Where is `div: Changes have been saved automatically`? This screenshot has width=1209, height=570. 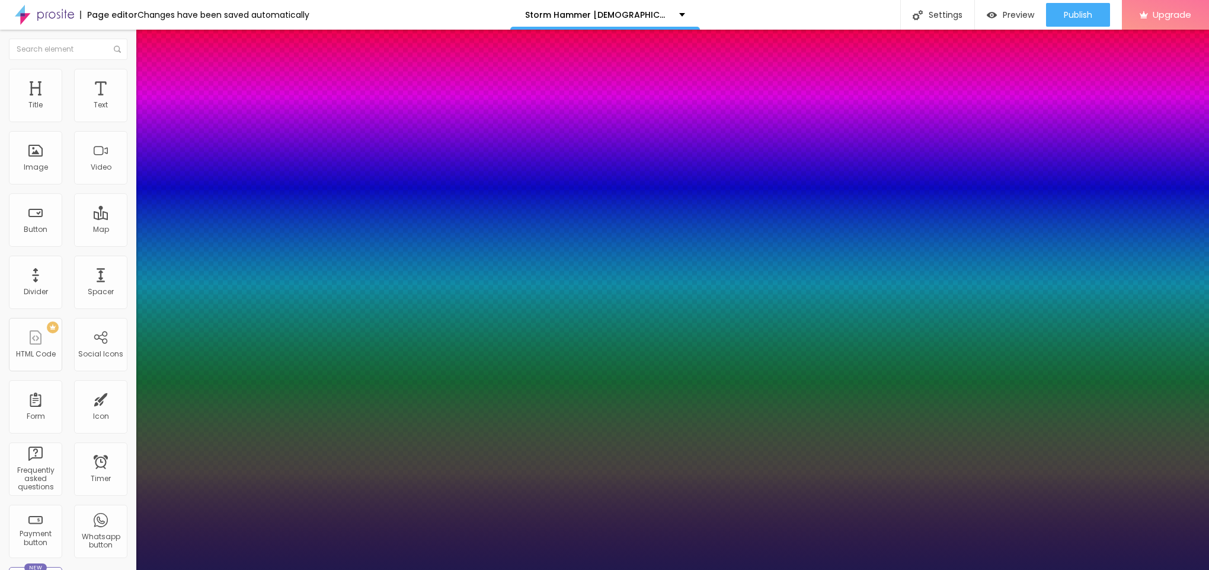 div: Changes have been saved automatically is located at coordinates (223, 15).